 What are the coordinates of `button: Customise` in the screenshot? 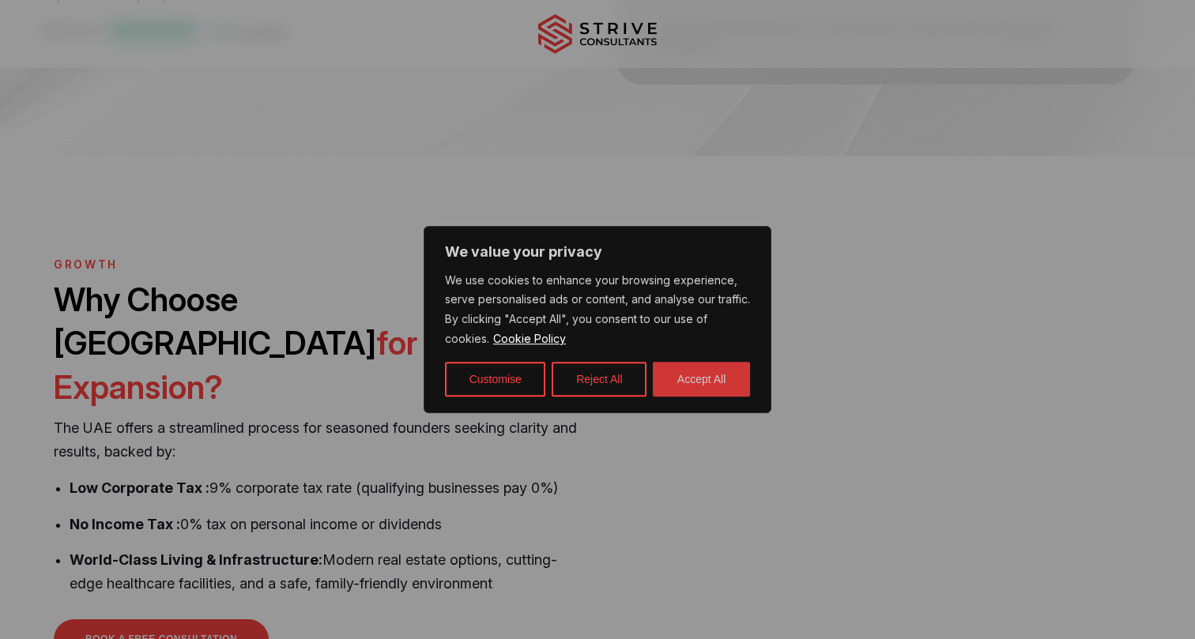 It's located at (495, 379).